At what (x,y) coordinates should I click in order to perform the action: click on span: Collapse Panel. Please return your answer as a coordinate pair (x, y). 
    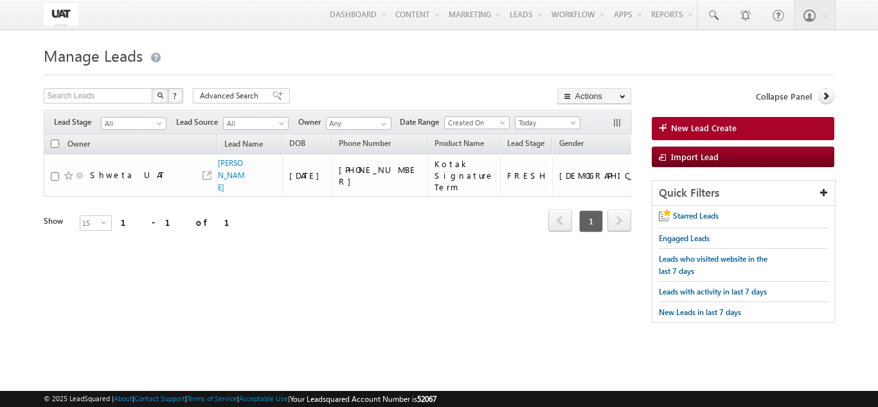
    Looking at the image, I should click on (784, 96).